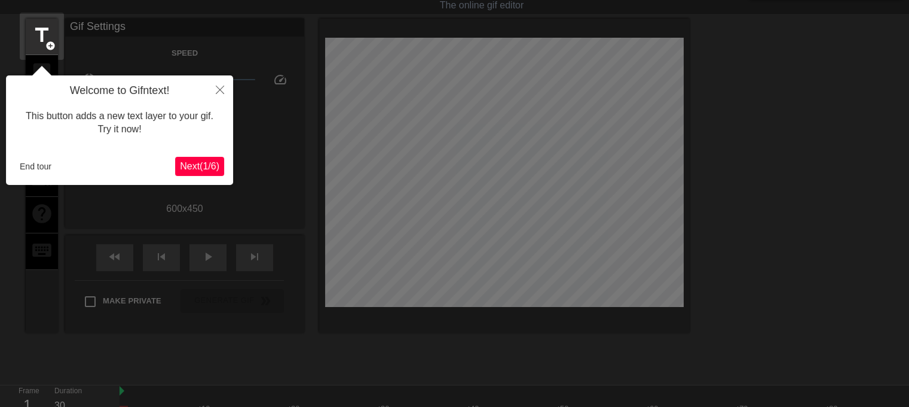 The width and height of the screenshot is (909, 407). Describe the element at coordinates (120, 91) in the screenshot. I see `h4: Welcome to Gifntext!` at that location.